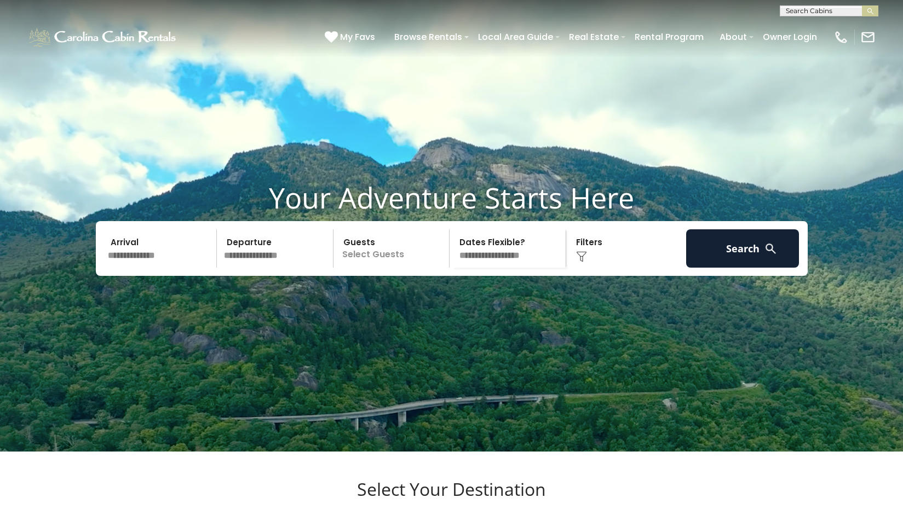 This screenshot has height=515, width=903. I want to click on a: Owner Login, so click(789, 37).